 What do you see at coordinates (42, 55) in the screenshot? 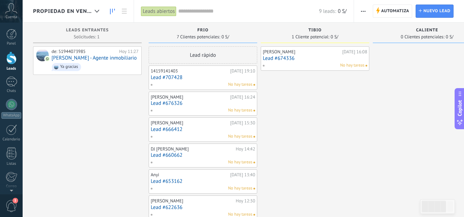
I see `div: Fernando Casani - Agente inmobiliario` at bounding box center [42, 55].